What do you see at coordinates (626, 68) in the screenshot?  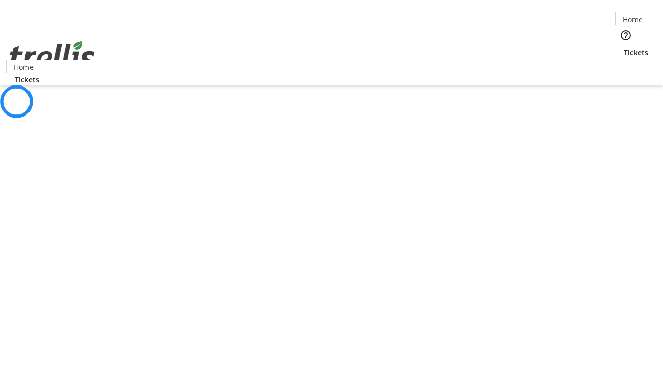 I see `button: Cart` at bounding box center [626, 68].